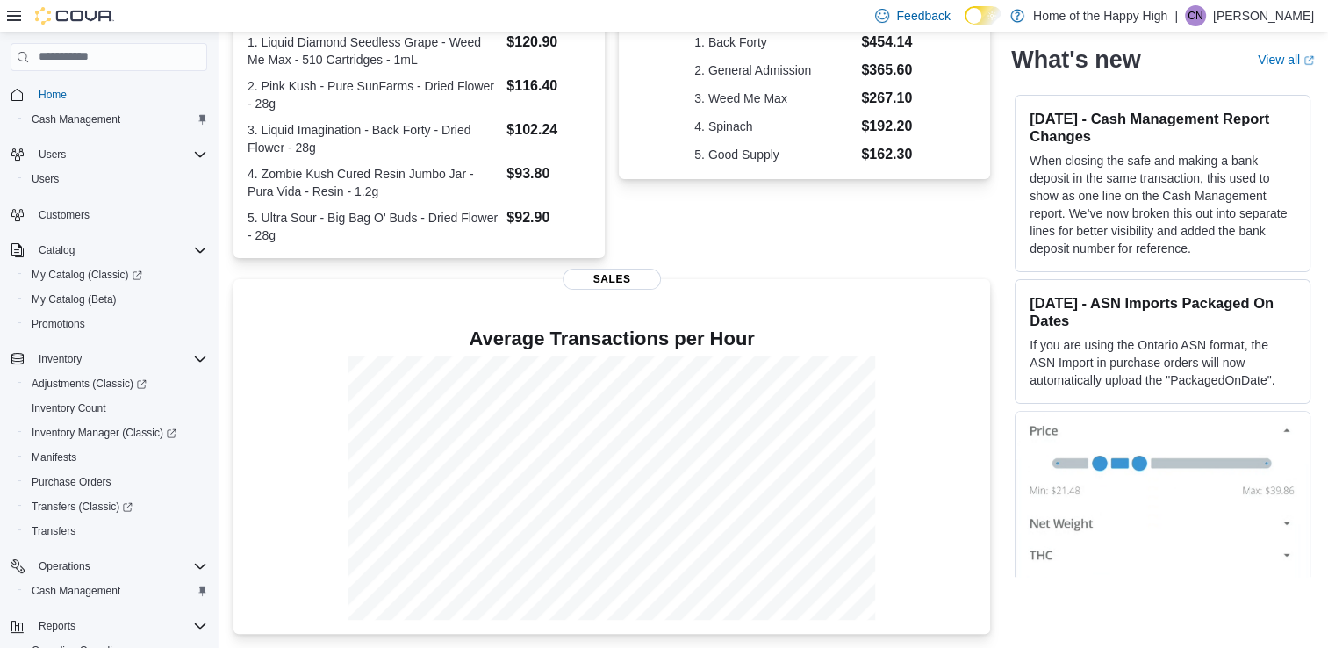 The width and height of the screenshot is (1328, 648). Describe the element at coordinates (1194, 16) in the screenshot. I see `span: CN` at that location.